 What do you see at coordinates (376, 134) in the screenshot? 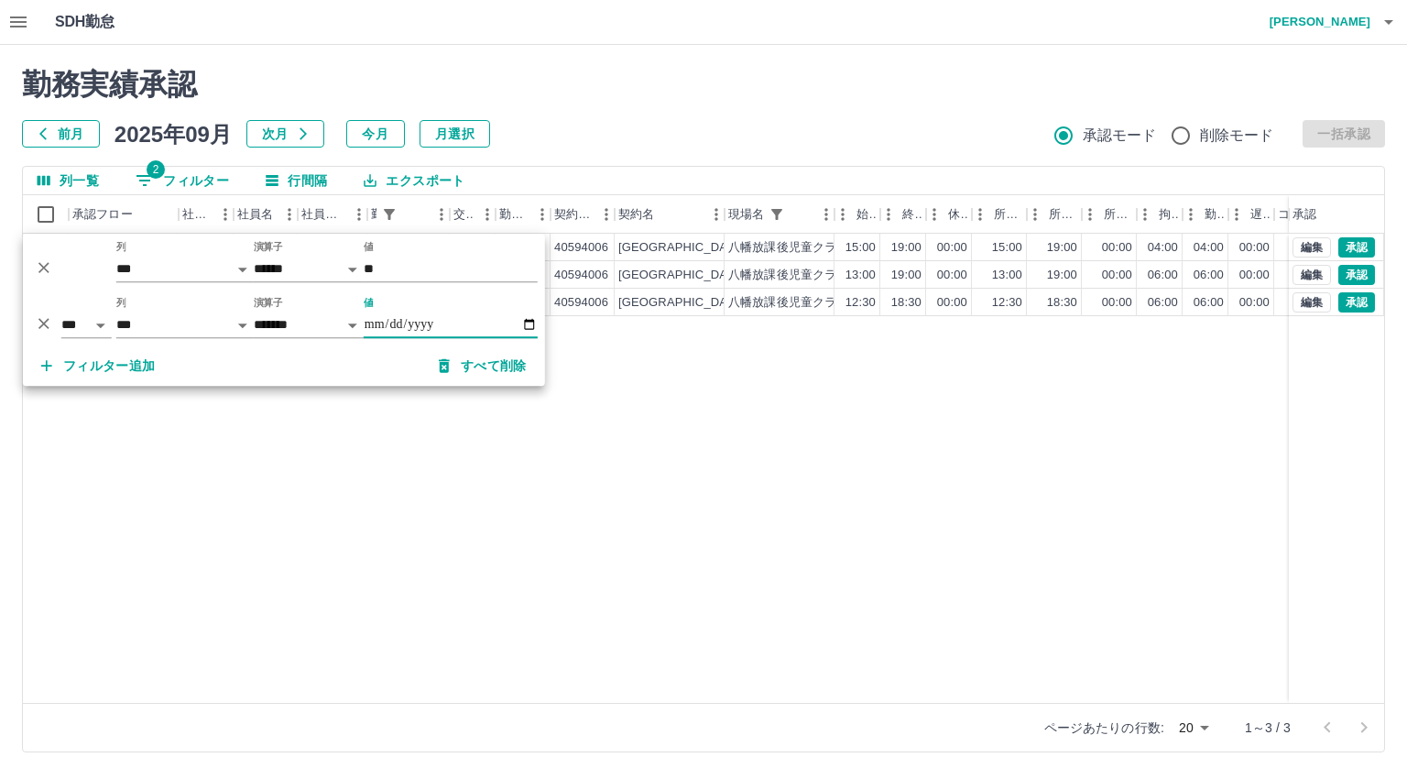
I see `button: 今月` at bounding box center [376, 134].